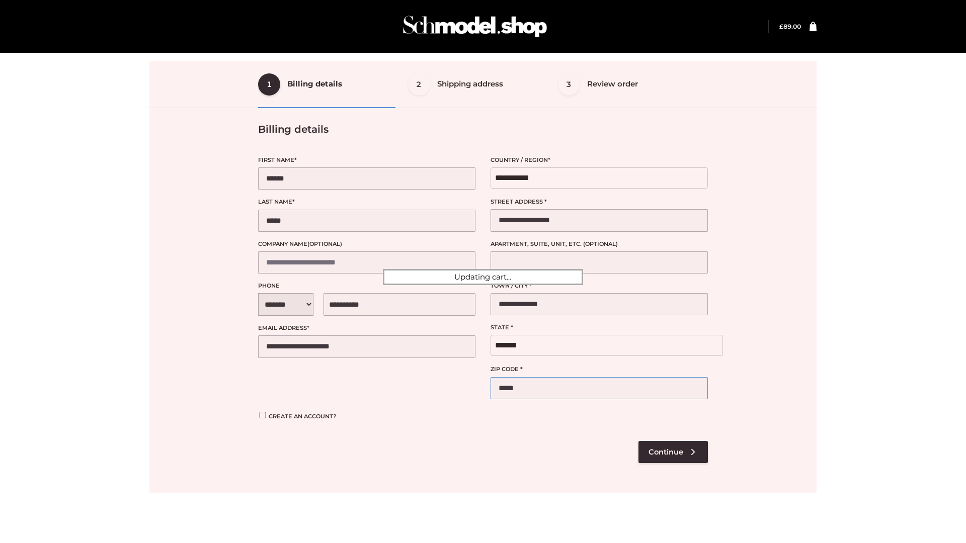 The image size is (966, 543). I want to click on img: Schmodel Admin 964, so click(475, 26).